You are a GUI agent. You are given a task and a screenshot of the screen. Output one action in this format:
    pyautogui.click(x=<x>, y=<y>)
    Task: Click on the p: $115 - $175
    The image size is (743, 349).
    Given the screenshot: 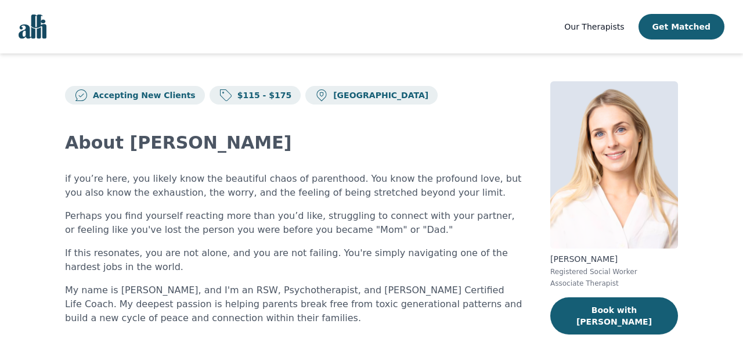 What is the action you would take?
    pyautogui.click(x=262, y=95)
    